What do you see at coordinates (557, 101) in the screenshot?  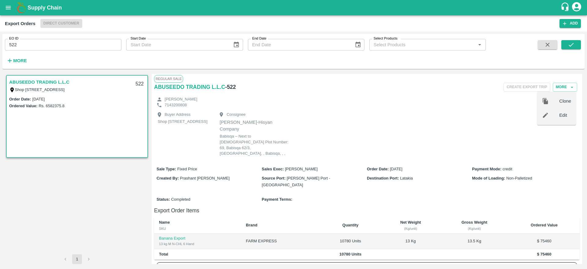 I see `div: Clone` at bounding box center [557, 101].